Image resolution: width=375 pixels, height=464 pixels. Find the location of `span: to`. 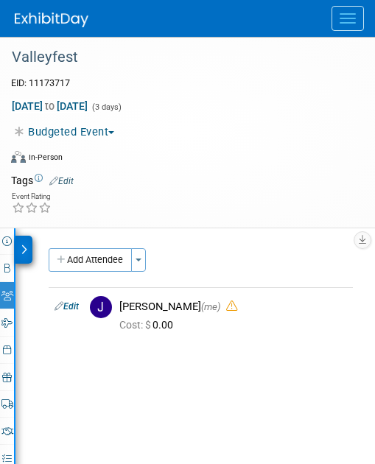

span: to is located at coordinates (49, 106).